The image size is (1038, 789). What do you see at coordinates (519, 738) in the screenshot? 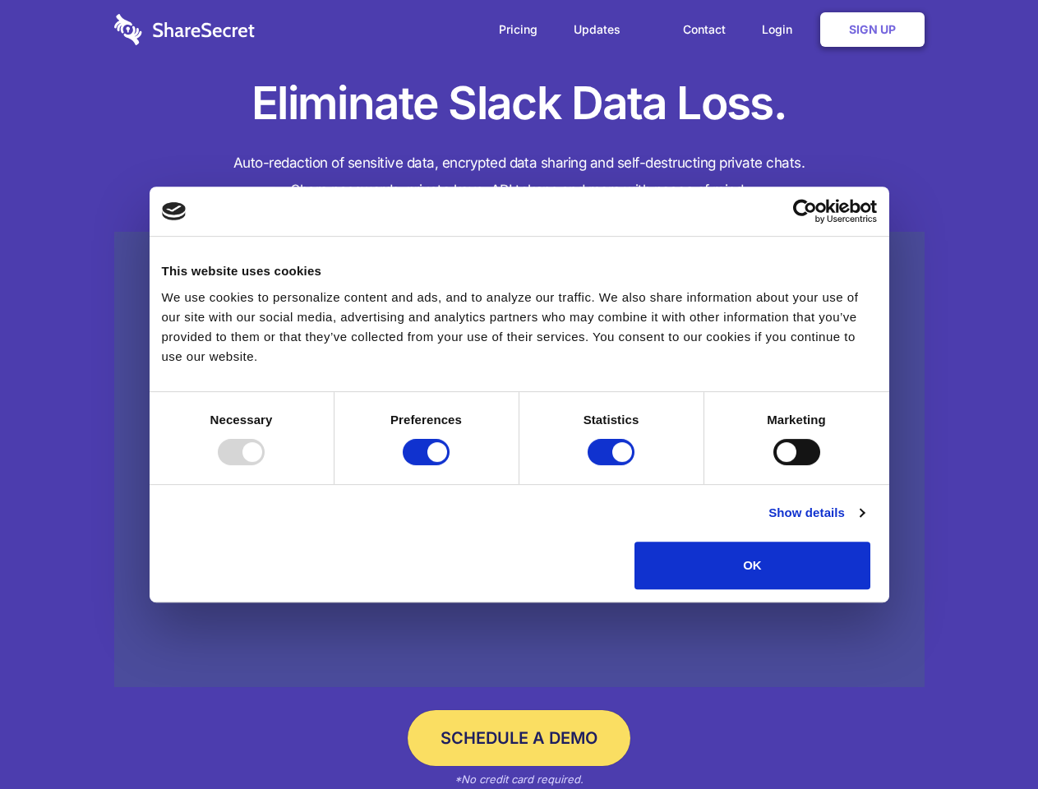
I see `a: Schedule a Demo` at bounding box center [519, 738].